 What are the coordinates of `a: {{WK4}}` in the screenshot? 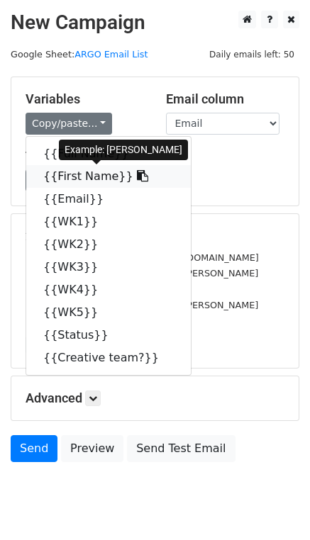 It's located at (108, 290).